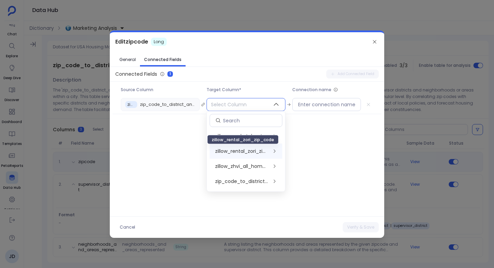 The height and width of the screenshot is (268, 494). What do you see at coordinates (128, 60) in the screenshot?
I see `span: General` at bounding box center [128, 60].